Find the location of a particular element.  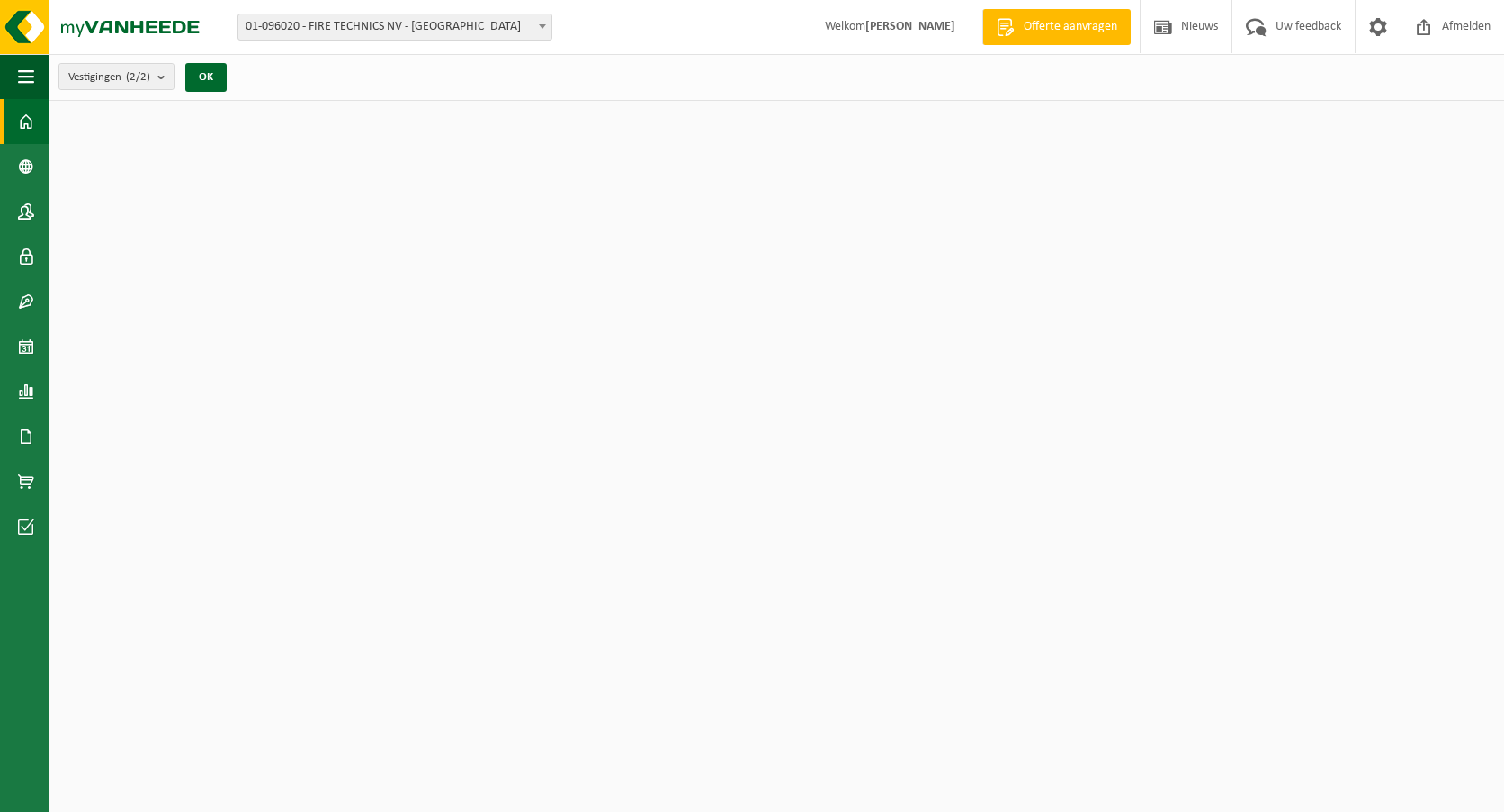

span: Offerte aanvragen is located at coordinates (1071, 27).